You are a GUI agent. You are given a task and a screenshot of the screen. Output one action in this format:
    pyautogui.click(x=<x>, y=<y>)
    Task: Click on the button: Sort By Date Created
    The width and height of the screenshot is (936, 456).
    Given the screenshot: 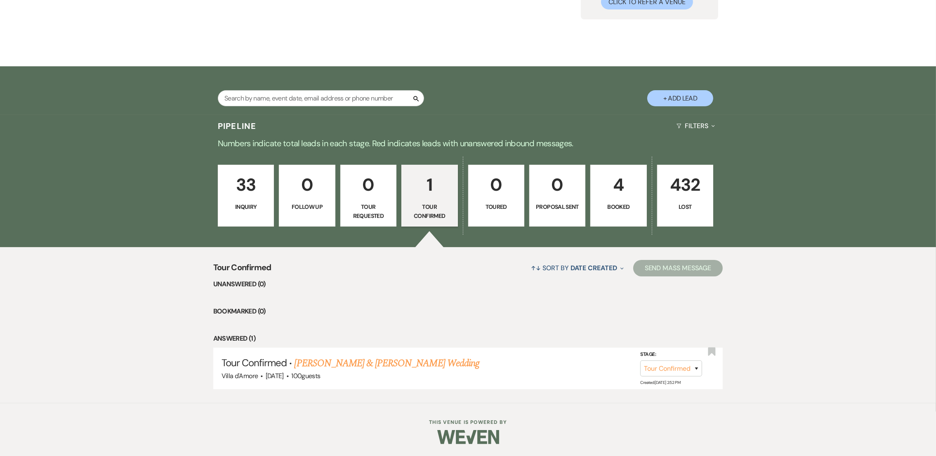 What is the action you would take?
    pyautogui.click(x=577, y=268)
    